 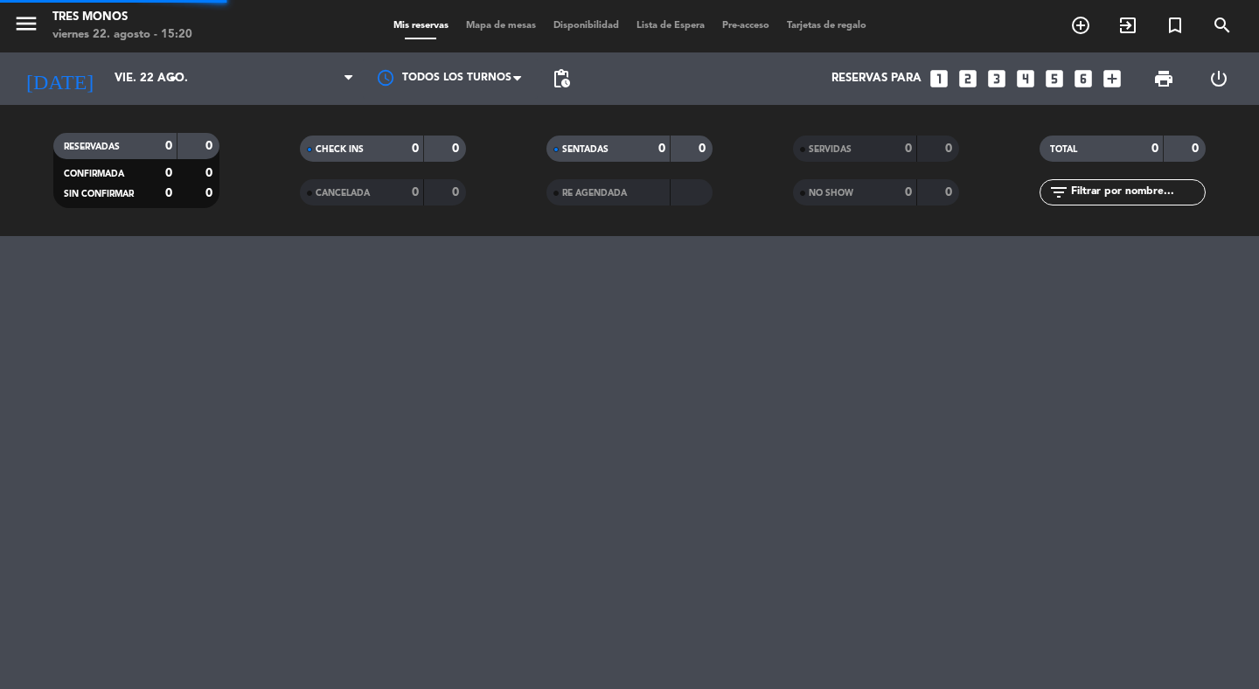 I want to click on span: CANCELADA, so click(x=343, y=193).